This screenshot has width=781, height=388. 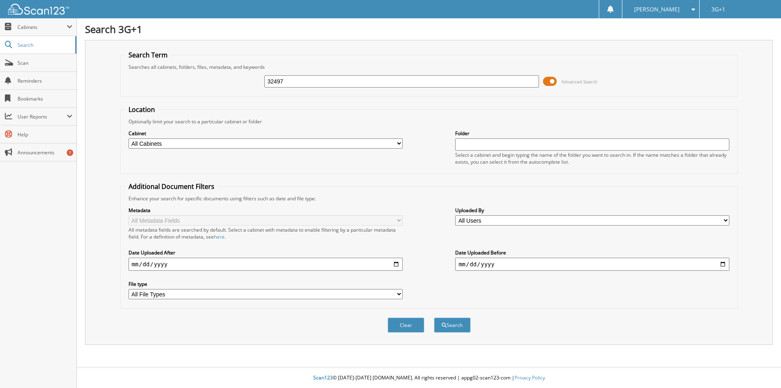 What do you see at coordinates (406, 325) in the screenshot?
I see `button: Clear` at bounding box center [406, 325].